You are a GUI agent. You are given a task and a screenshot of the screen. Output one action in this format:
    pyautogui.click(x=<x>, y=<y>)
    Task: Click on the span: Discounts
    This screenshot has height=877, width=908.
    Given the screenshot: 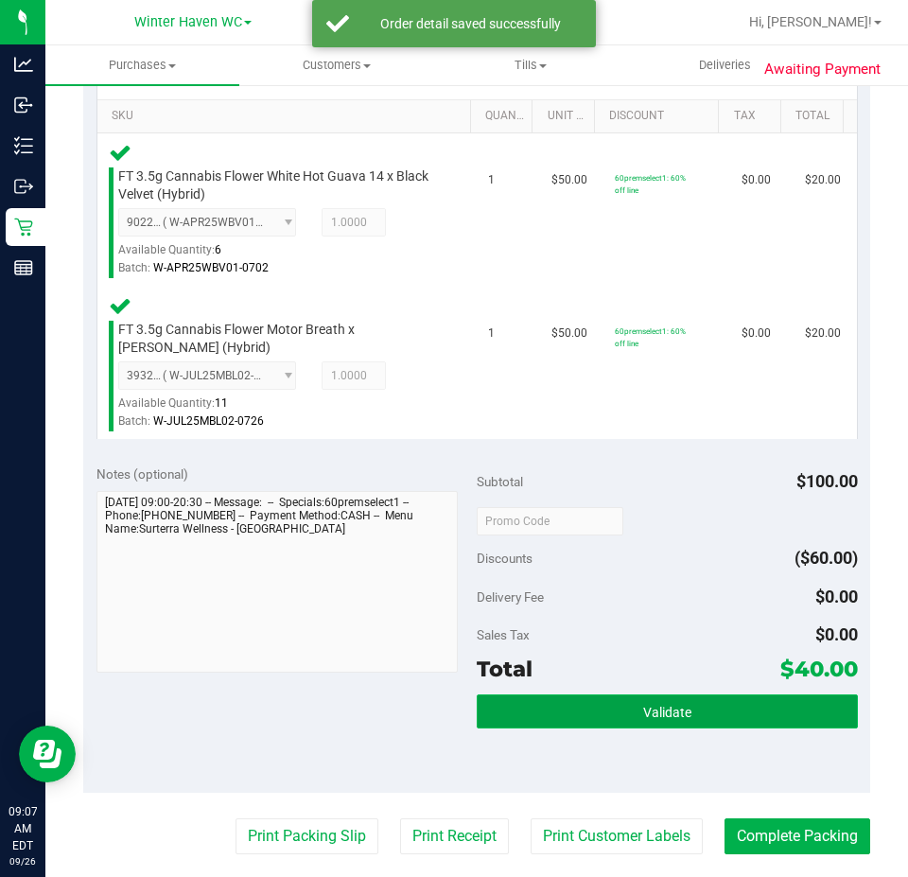 What is the action you would take?
    pyautogui.click(x=504, y=558)
    